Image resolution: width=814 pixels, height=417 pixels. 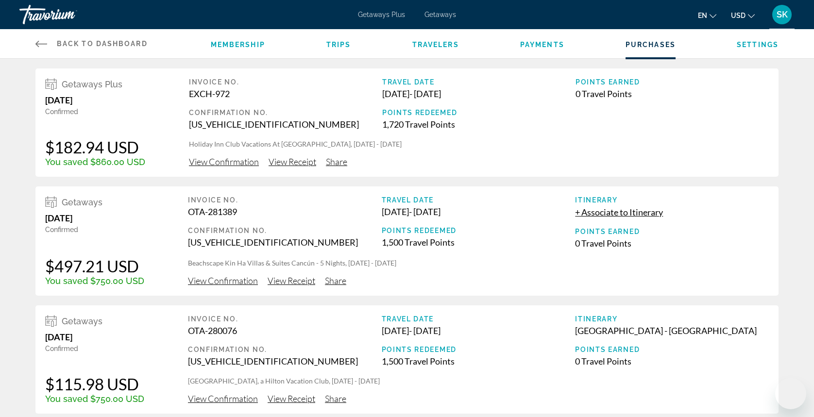 I want to click on div: $115.98 USD, so click(x=95, y=384).